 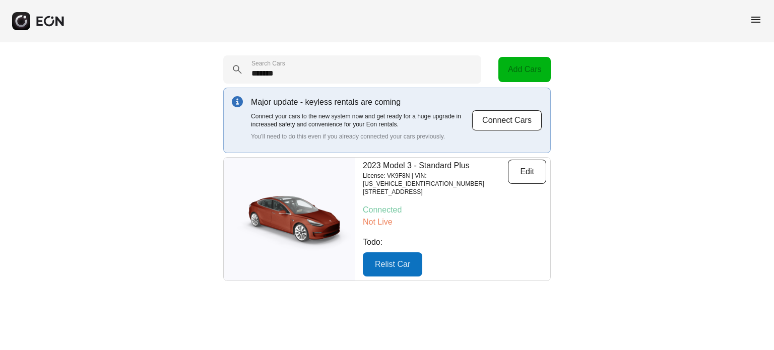 What do you see at coordinates (361, 102) in the screenshot?
I see `p: Major update - keyless rentals are coming` at bounding box center [361, 102].